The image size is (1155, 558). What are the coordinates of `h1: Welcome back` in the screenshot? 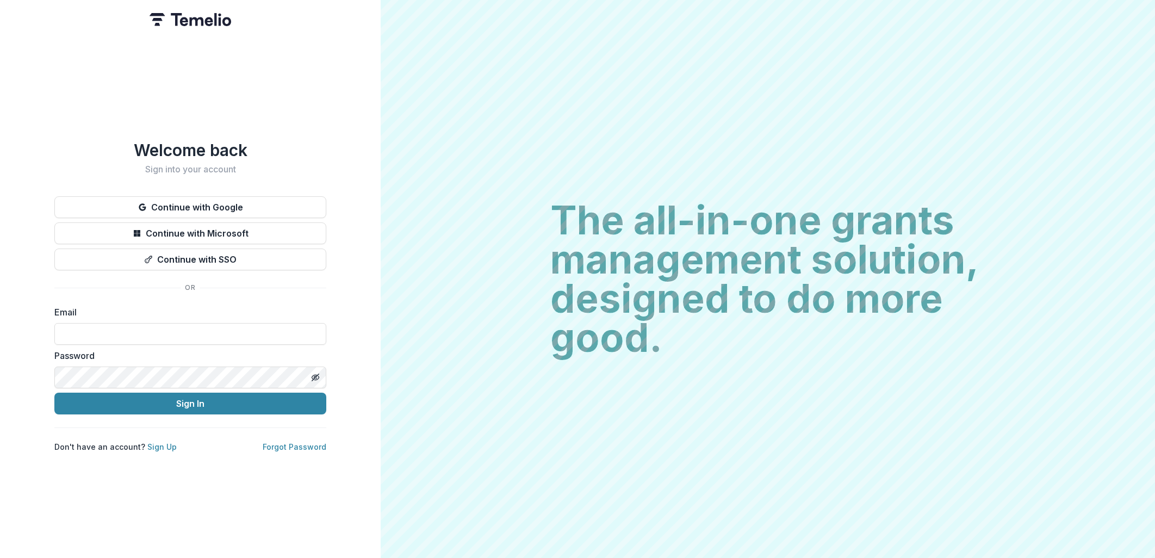 It's located at (190, 150).